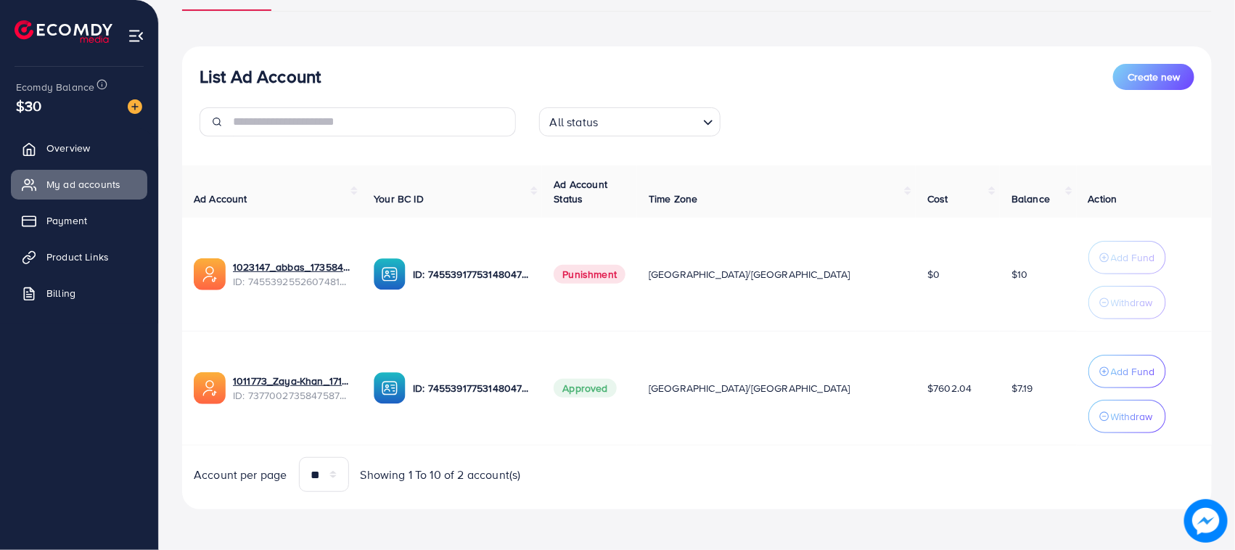 This screenshot has height=550, width=1235. What do you see at coordinates (240, 475) in the screenshot?
I see `span: Account per page` at bounding box center [240, 475].